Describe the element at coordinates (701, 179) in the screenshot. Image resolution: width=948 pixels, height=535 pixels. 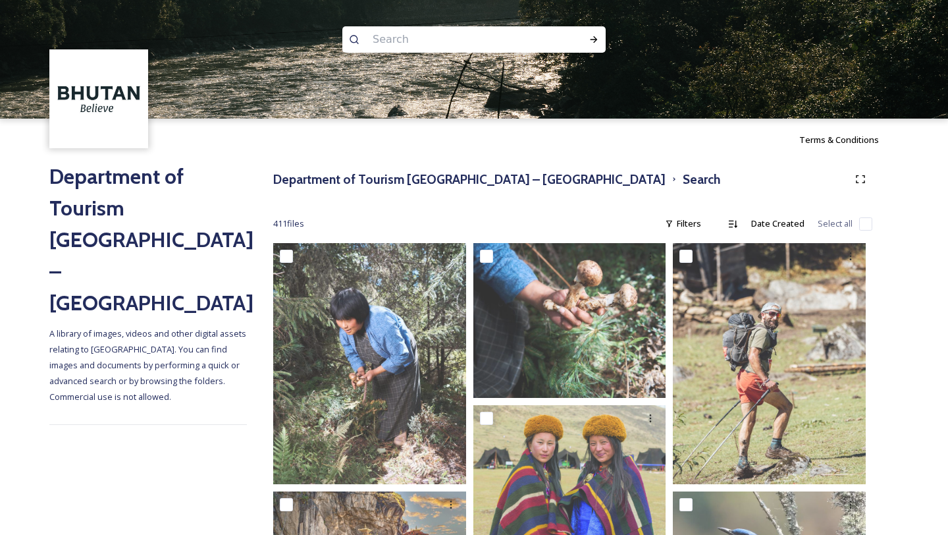
I see `h3: Search` at that location.